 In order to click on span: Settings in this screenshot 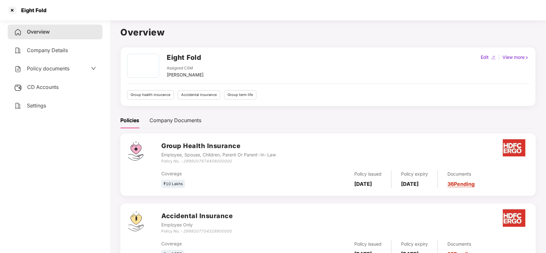, I will do `click(37, 106)`.